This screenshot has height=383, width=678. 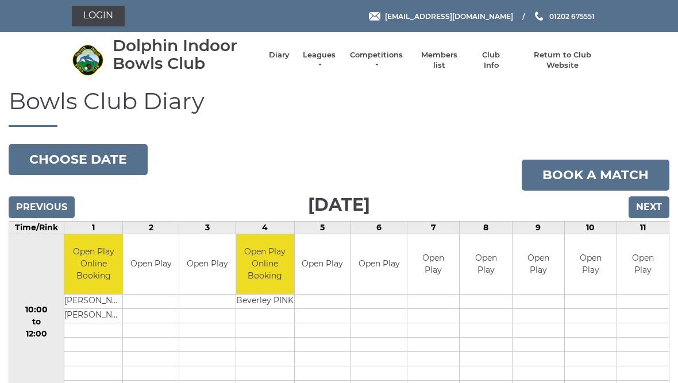 What do you see at coordinates (98, 16) in the screenshot?
I see `a: Login` at bounding box center [98, 16].